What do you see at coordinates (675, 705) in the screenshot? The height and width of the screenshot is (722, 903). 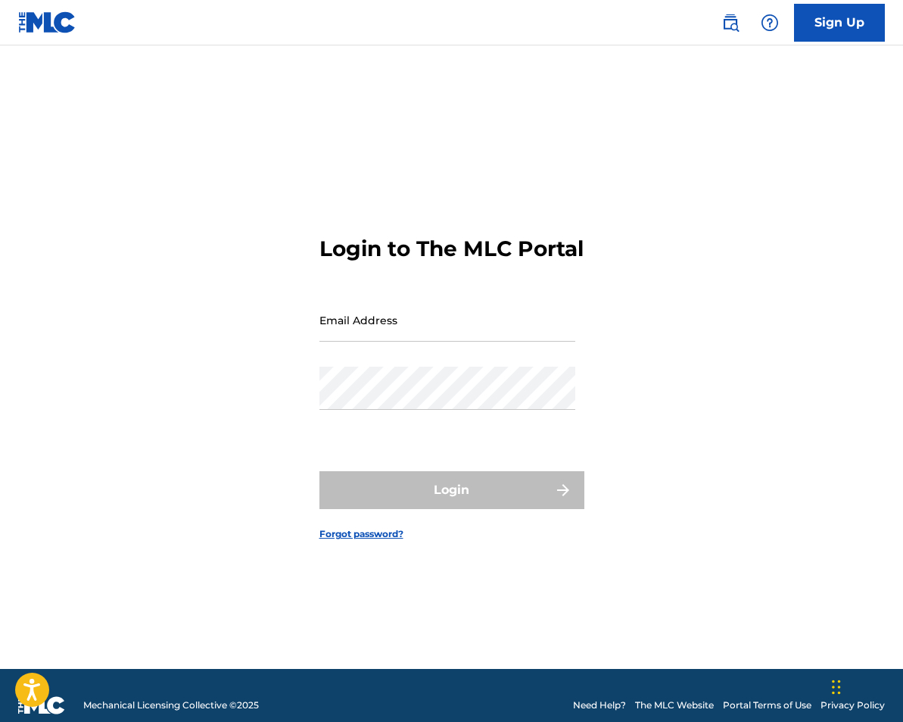 I see `a: The MLC Website` at bounding box center [675, 705].